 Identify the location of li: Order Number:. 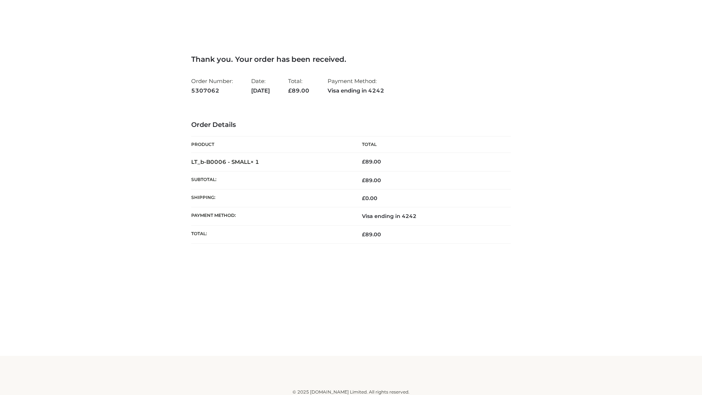
(212, 86).